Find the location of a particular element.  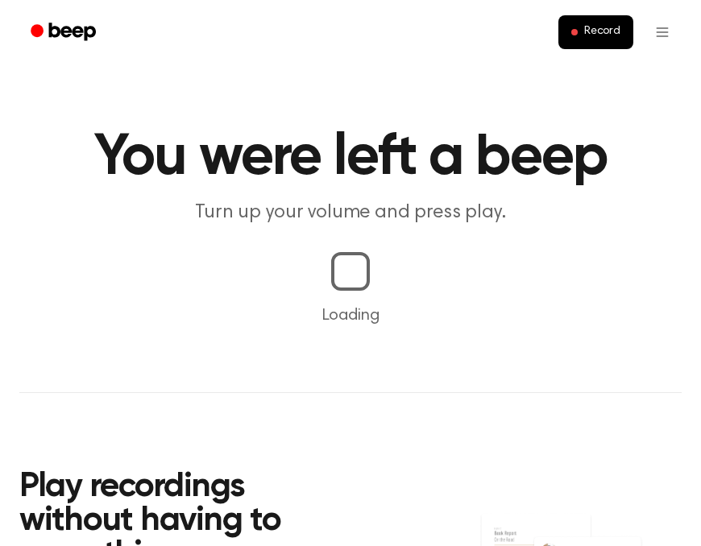

p: Loading is located at coordinates (351, 316).